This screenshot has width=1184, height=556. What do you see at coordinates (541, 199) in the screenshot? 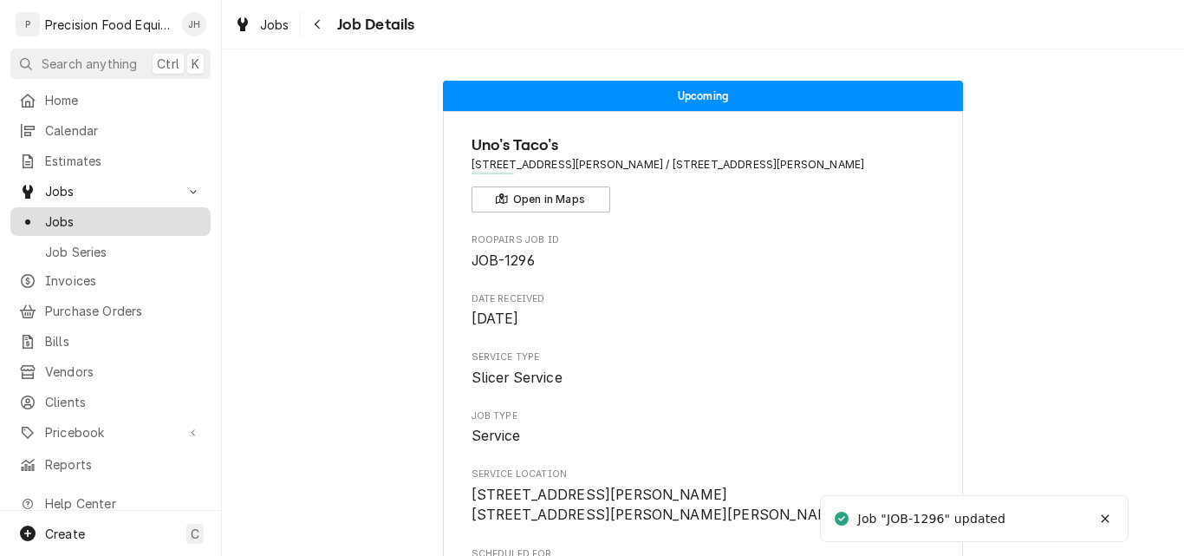
I see `button: Open in Maps` at bounding box center [541, 199].